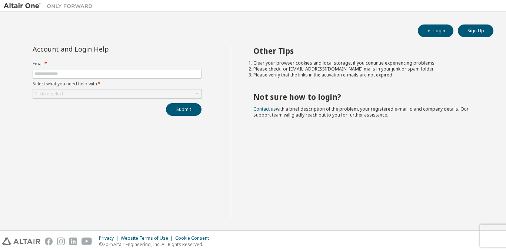 This screenshot has height=252, width=506. I want to click on li: Clear your browser cookies and local storage, if you continue experiencing problems., so click(367, 63).